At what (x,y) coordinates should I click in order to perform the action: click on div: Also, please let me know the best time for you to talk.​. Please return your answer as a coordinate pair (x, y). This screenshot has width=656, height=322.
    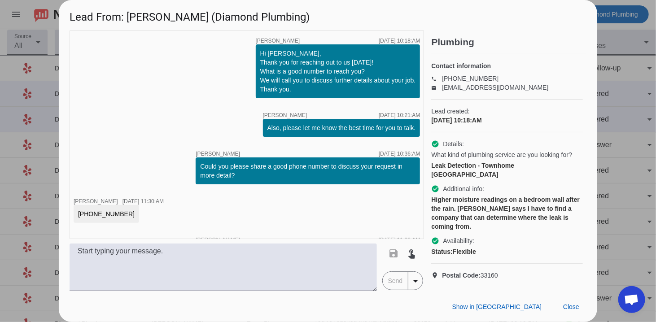
    Looking at the image, I should click on (342, 128).